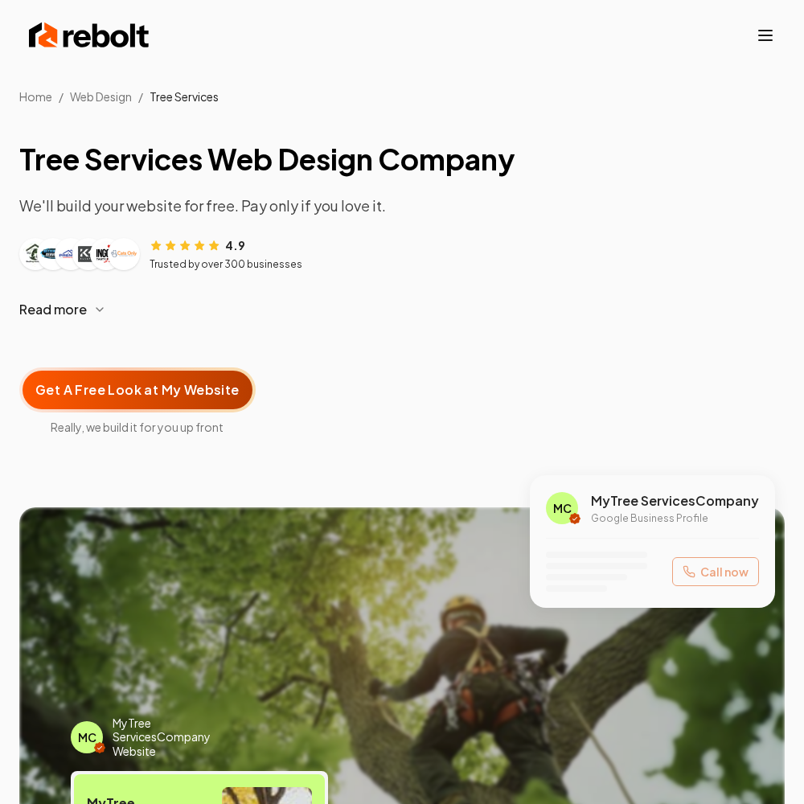 This screenshot has height=804, width=804. I want to click on span: Get A Free Look at My Website, so click(138, 390).